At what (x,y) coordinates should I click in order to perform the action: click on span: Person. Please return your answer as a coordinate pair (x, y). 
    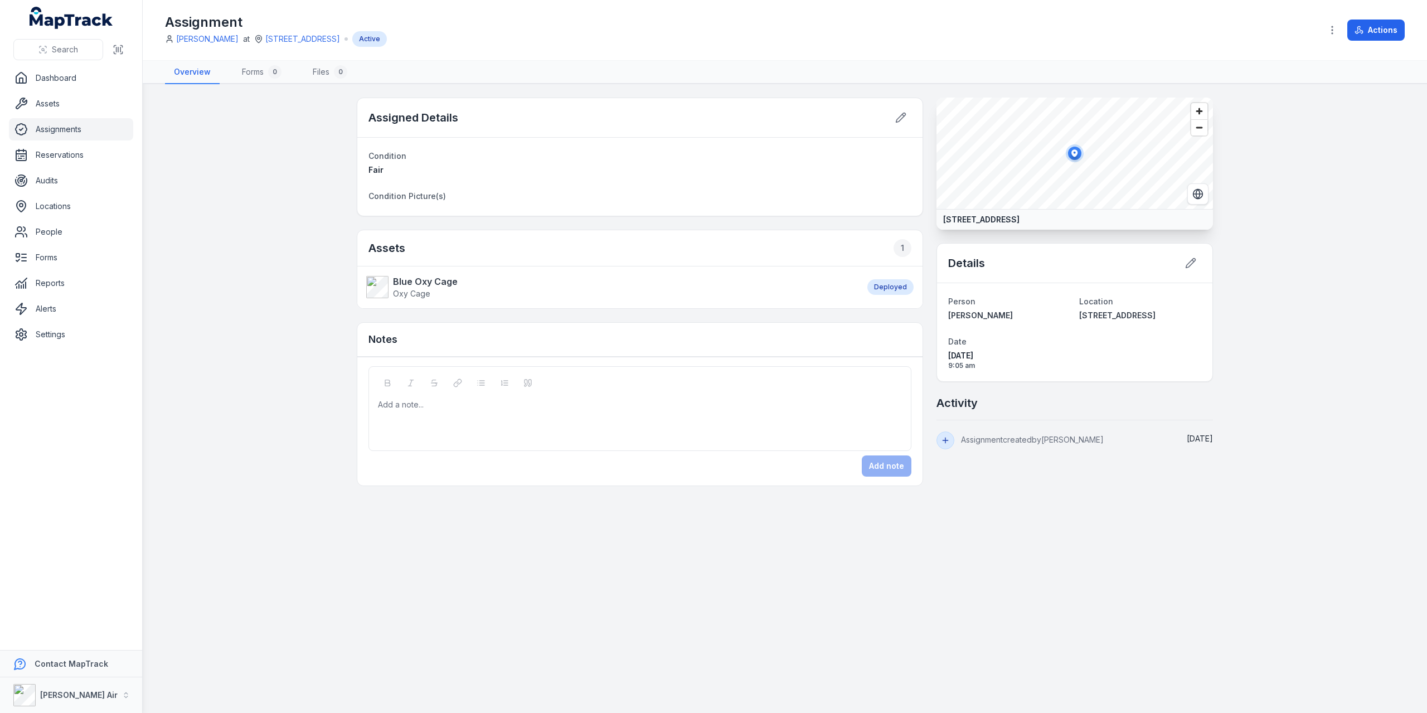
    Looking at the image, I should click on (961, 301).